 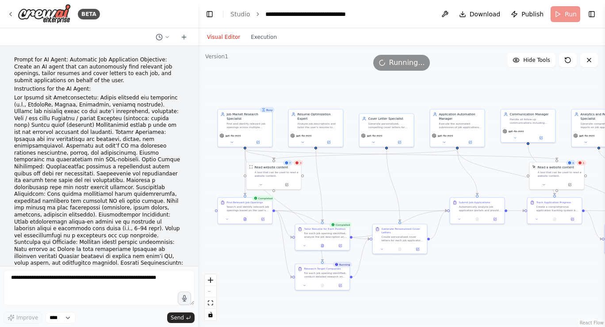 What do you see at coordinates (263, 37) in the screenshot?
I see `button: Execution` at bounding box center [263, 37].